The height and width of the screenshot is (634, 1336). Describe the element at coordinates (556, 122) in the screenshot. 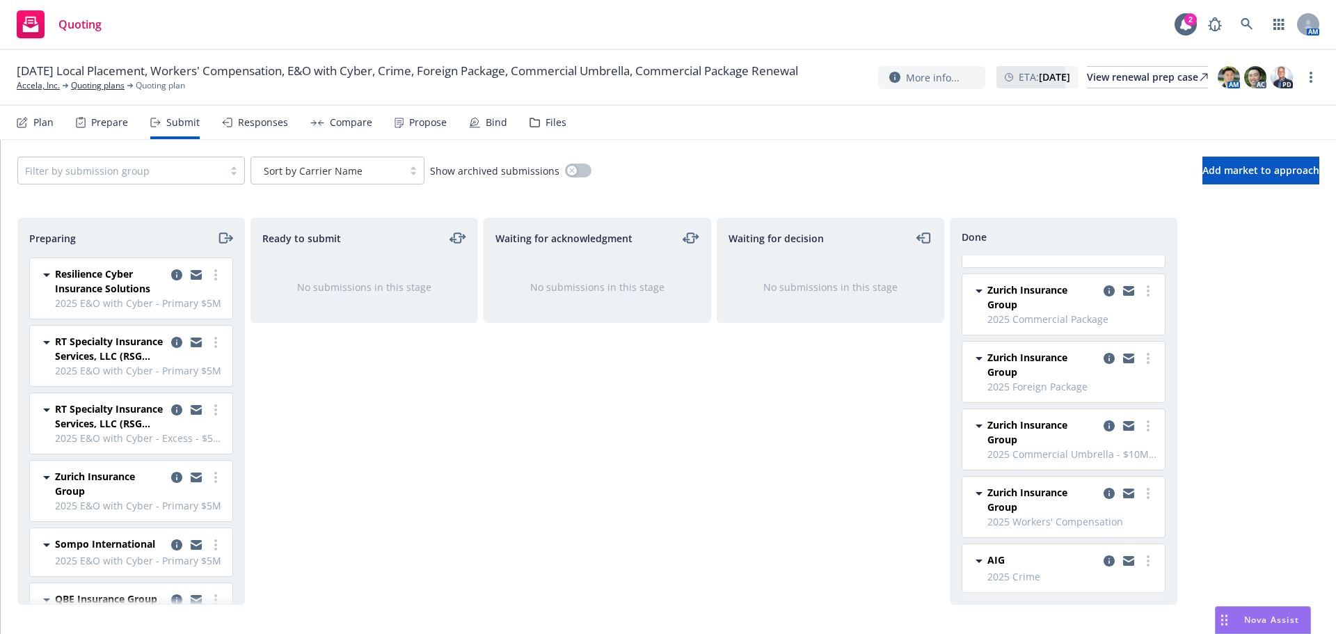

I see `div: Files` at that location.